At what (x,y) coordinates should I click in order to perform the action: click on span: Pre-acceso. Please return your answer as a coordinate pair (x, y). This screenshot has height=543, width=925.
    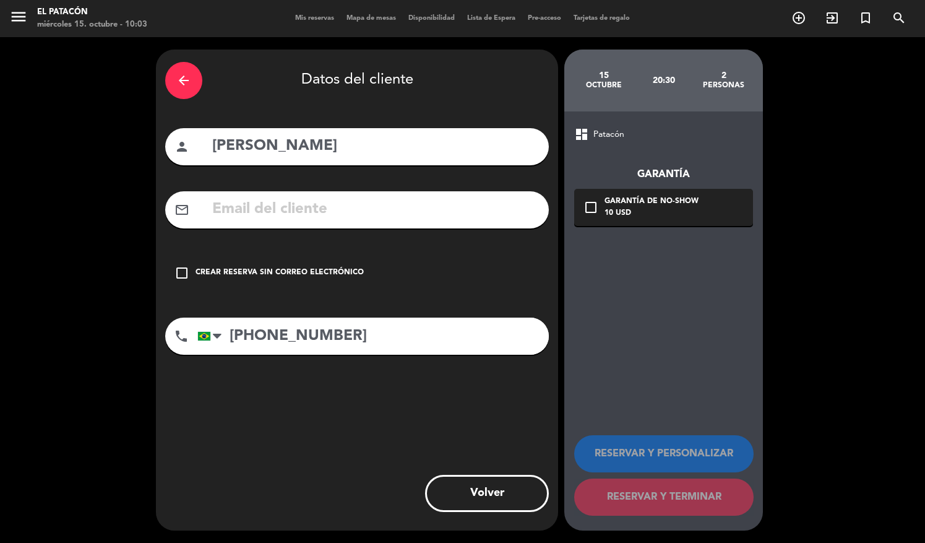
    Looking at the image, I should click on (544, 18).